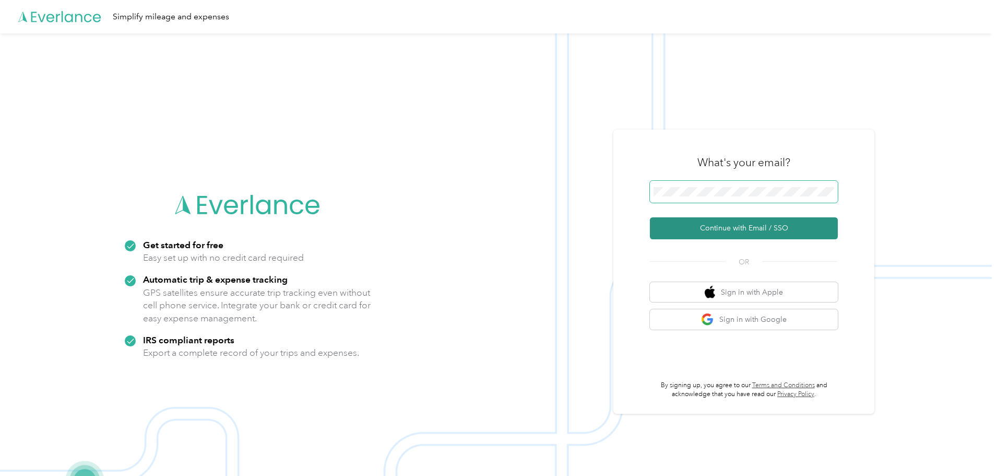  What do you see at coordinates (784, 385) in the screenshot?
I see `a: Terms and Conditions` at bounding box center [784, 385].